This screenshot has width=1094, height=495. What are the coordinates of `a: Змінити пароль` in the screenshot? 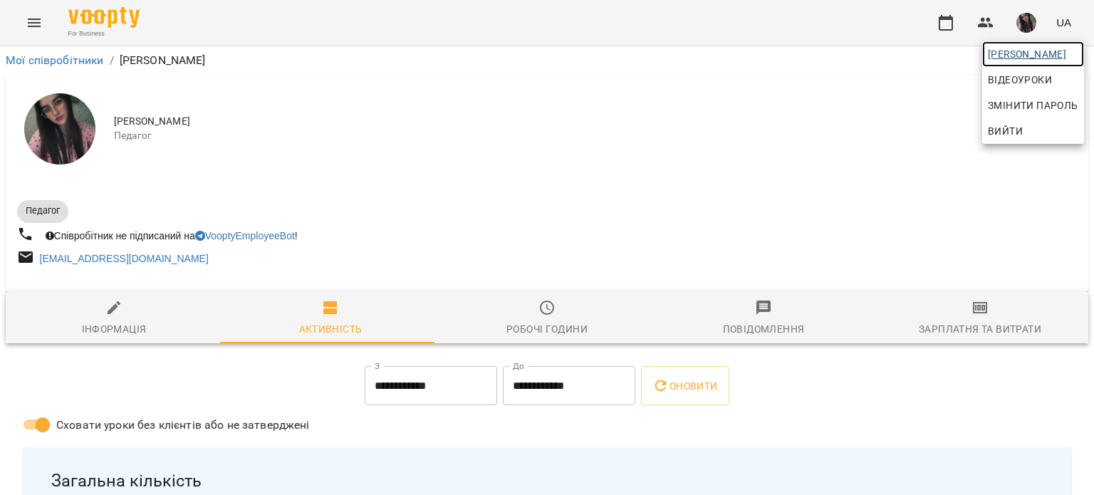 It's located at (1033, 105).